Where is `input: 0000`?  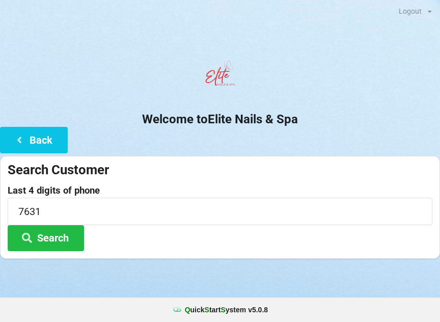 input: 0000 is located at coordinates (220, 211).